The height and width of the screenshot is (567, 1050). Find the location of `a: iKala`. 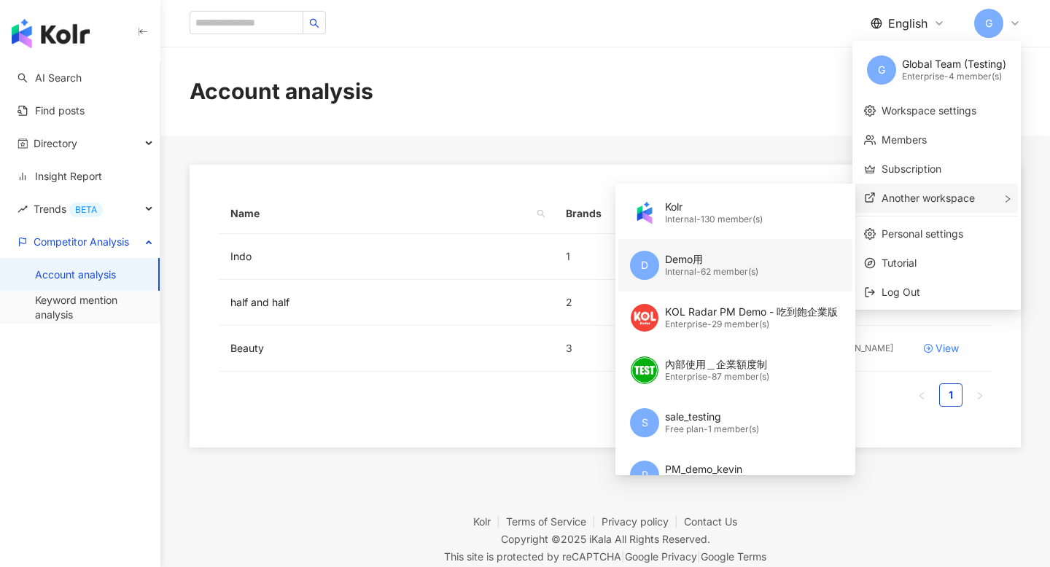

a: iKala is located at coordinates (600, 539).